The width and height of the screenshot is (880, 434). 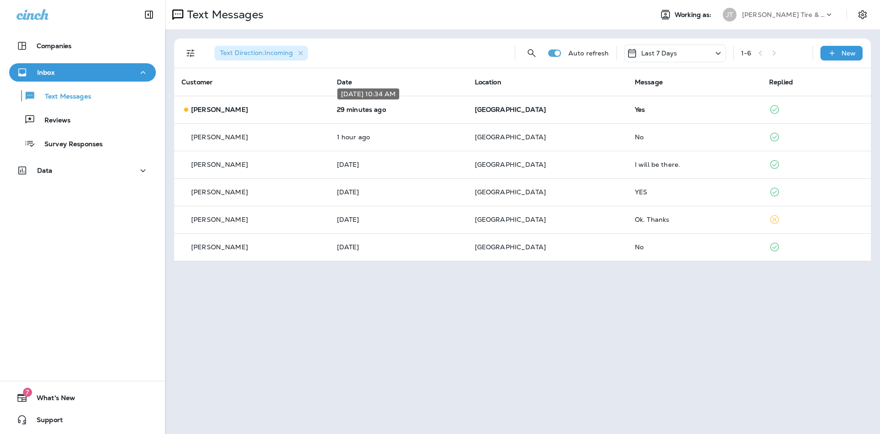 I want to click on div: JT, so click(x=729, y=15).